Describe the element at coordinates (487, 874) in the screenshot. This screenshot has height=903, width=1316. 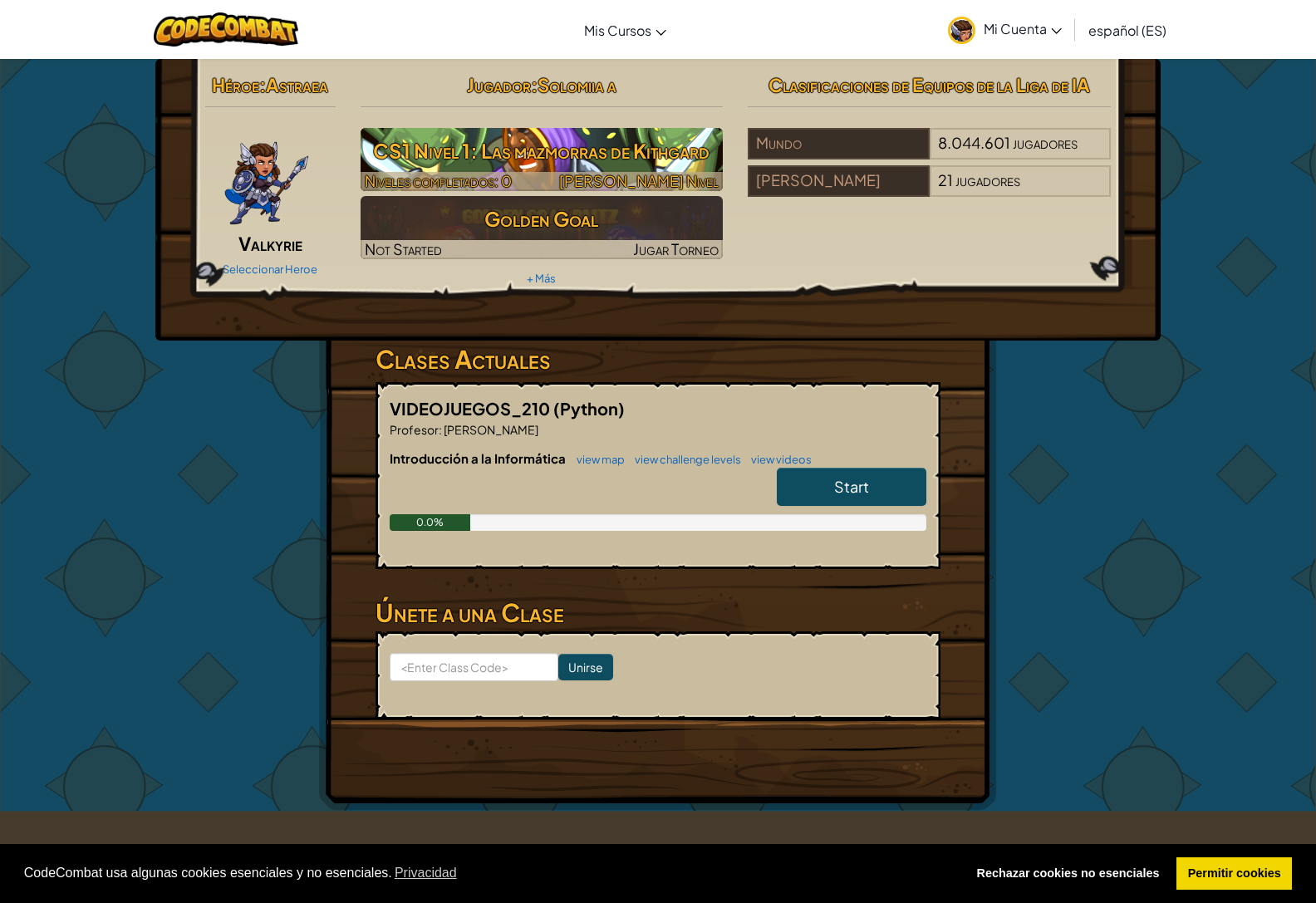
I see `span: CodeCombat usa algunas cookies esenciales y no esenciales.` at that location.